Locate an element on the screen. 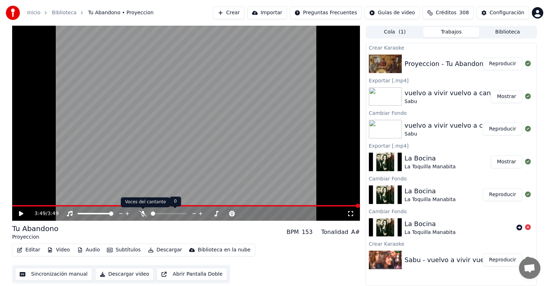 This screenshot has width=549, height=286. span: Créditos is located at coordinates (446, 13).